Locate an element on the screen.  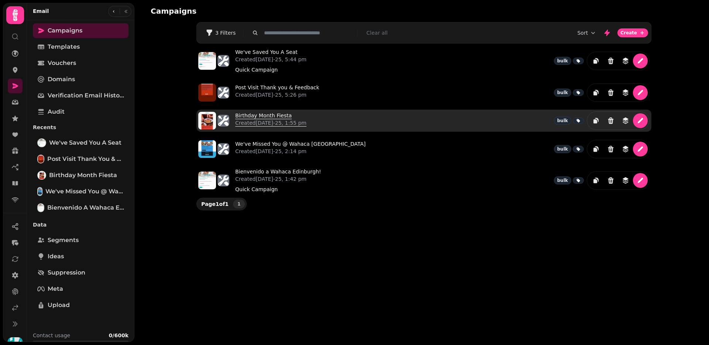
a: Domains is located at coordinates (81, 79).